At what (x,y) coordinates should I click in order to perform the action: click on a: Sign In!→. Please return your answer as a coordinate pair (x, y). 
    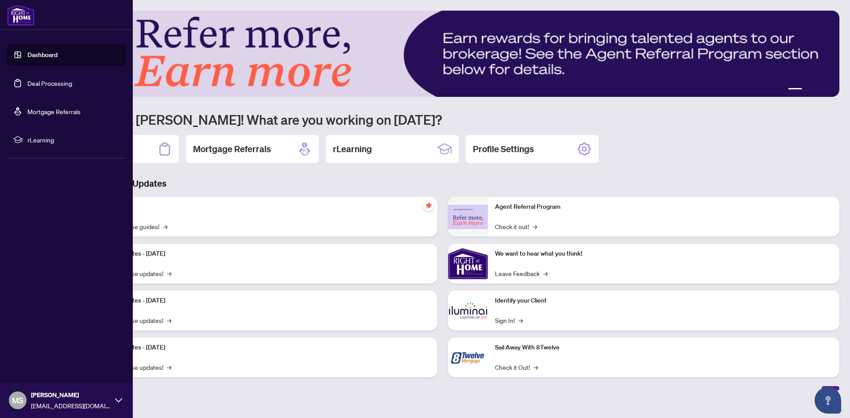
    Looking at the image, I should click on (509, 321).